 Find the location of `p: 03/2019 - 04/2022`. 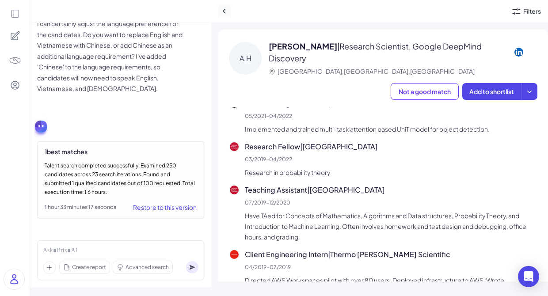

p: 03/2019 - 04/2022 is located at coordinates (391, 160).